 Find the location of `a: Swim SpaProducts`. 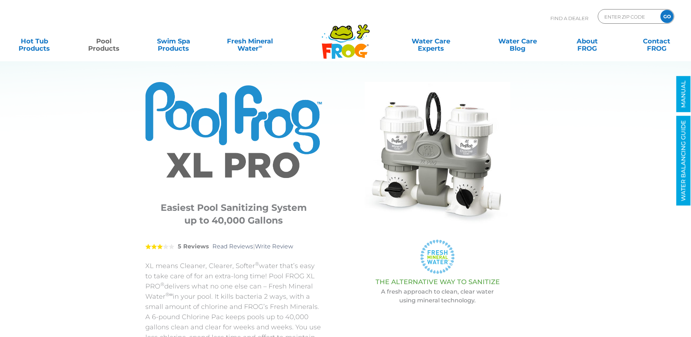

a: Swim SpaProducts is located at coordinates (173, 41).